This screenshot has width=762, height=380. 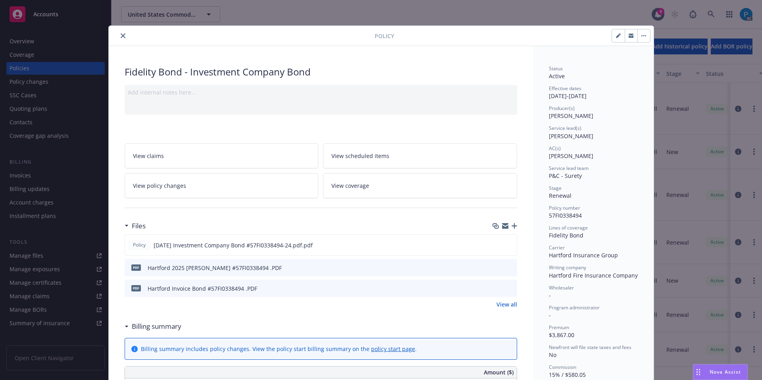 I want to click on span: Status, so click(x=556, y=68).